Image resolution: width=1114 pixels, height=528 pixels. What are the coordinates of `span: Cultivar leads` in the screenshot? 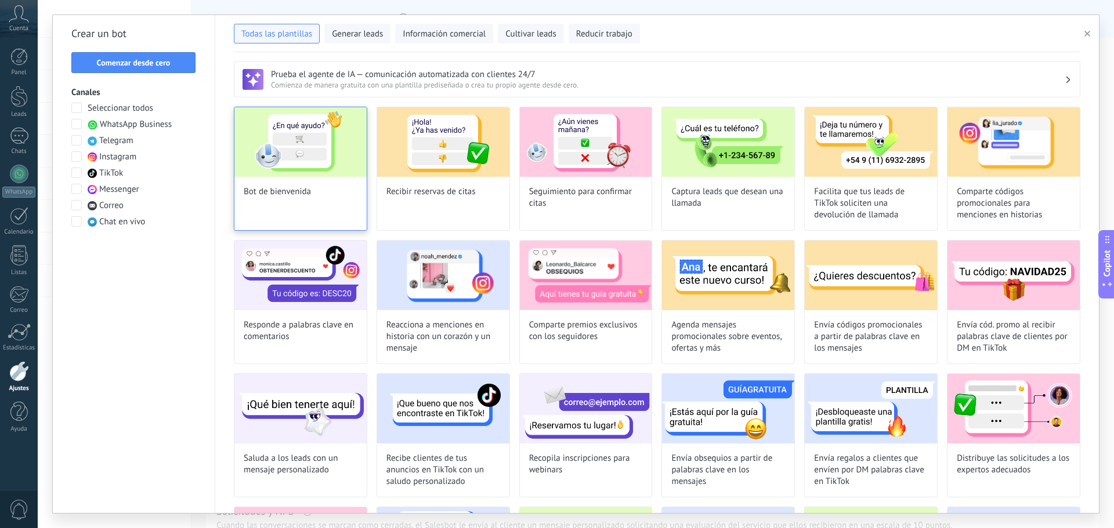 It's located at (530, 34).